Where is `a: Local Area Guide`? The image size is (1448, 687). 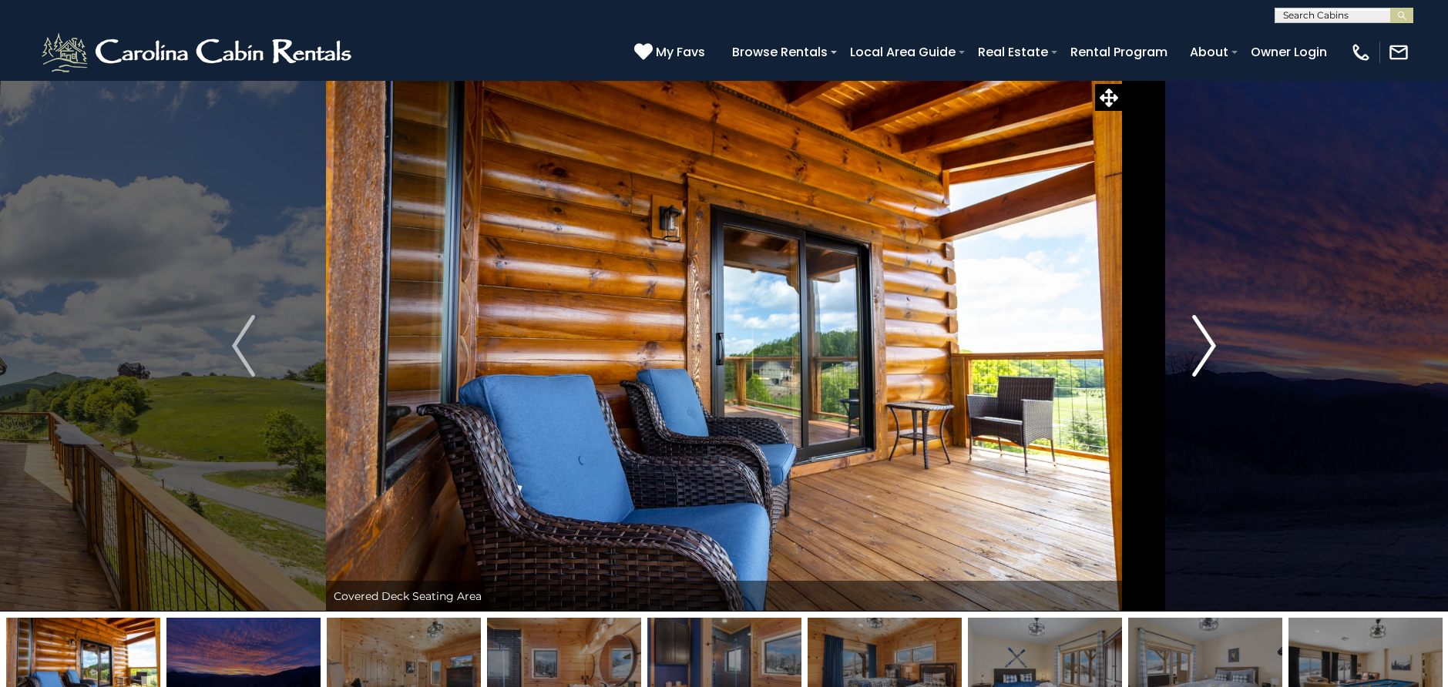
a: Local Area Guide is located at coordinates (902, 52).